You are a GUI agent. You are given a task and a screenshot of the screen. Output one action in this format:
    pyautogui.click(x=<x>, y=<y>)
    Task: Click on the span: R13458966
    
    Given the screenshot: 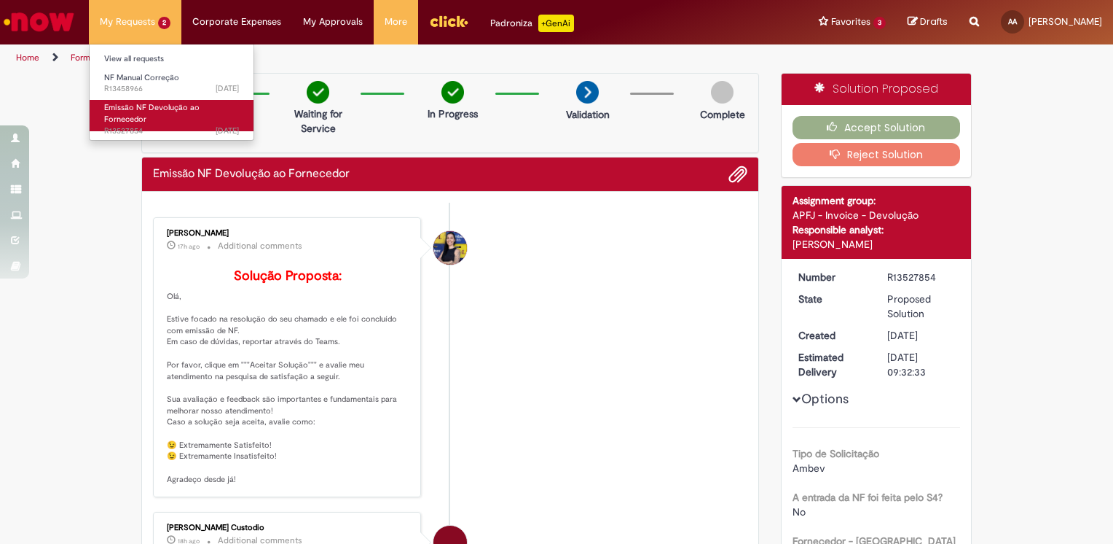 What is the action you would take?
    pyautogui.click(x=171, y=89)
    